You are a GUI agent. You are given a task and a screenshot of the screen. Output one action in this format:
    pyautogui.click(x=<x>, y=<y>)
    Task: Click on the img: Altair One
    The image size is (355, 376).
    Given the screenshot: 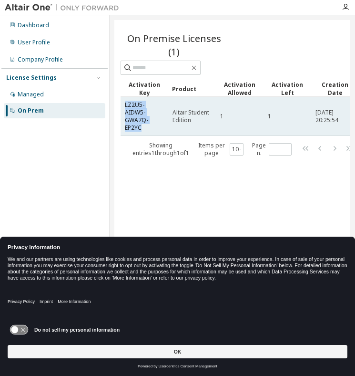 What is the action you would take?
    pyautogui.click(x=64, y=8)
    